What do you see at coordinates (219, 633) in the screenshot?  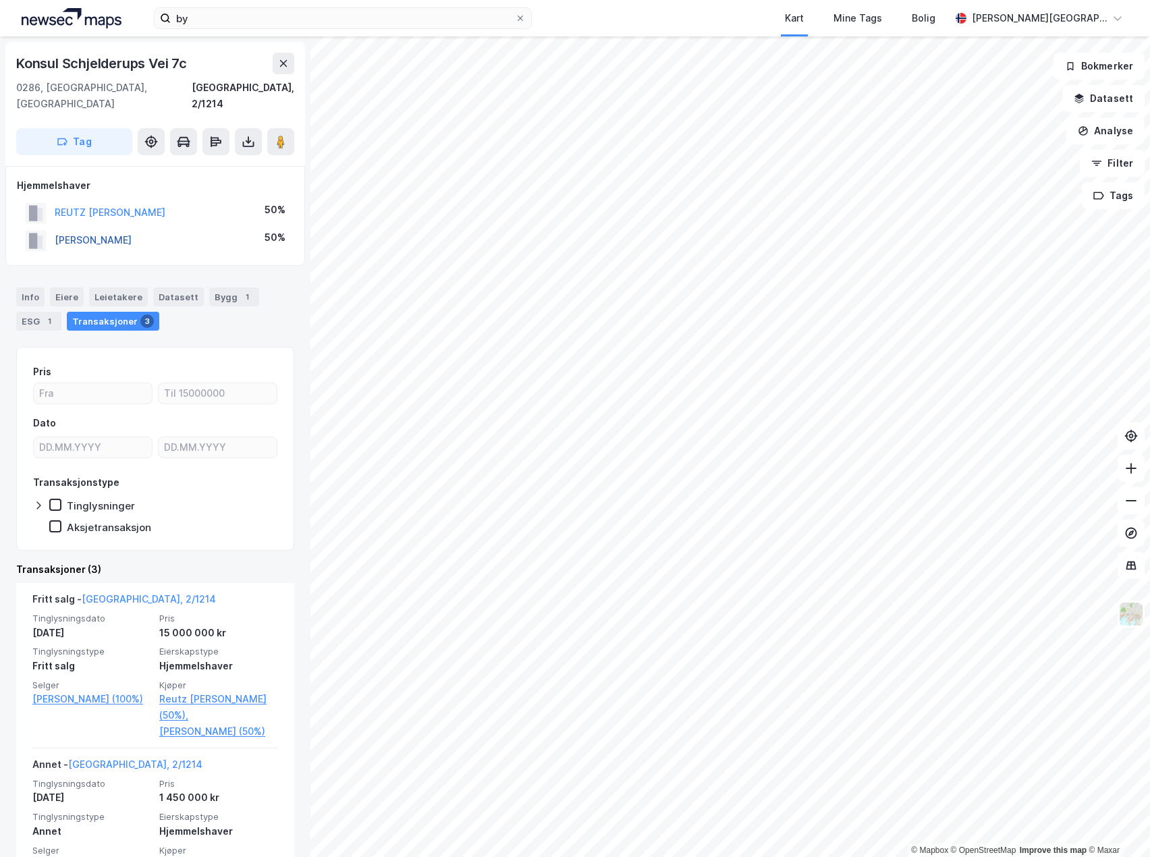 I see `div: 15 000 000 kr` at bounding box center [219, 633].